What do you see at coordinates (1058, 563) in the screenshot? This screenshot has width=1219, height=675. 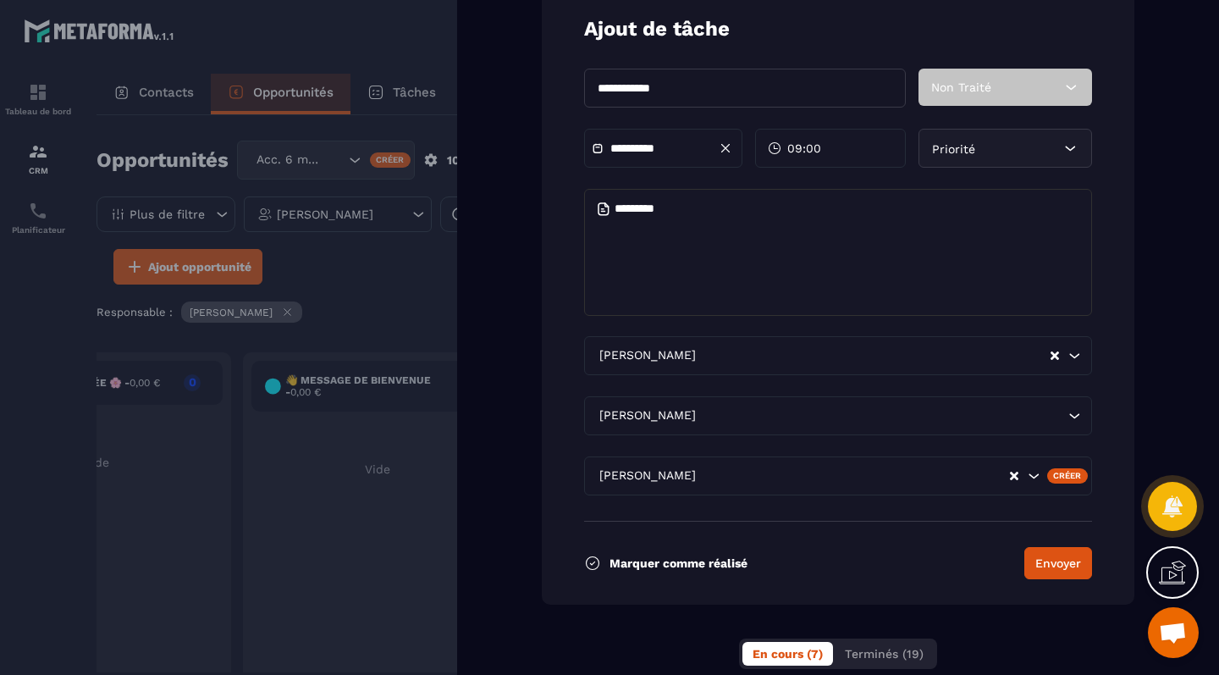 I see `button: Envoyer` at bounding box center [1058, 563].